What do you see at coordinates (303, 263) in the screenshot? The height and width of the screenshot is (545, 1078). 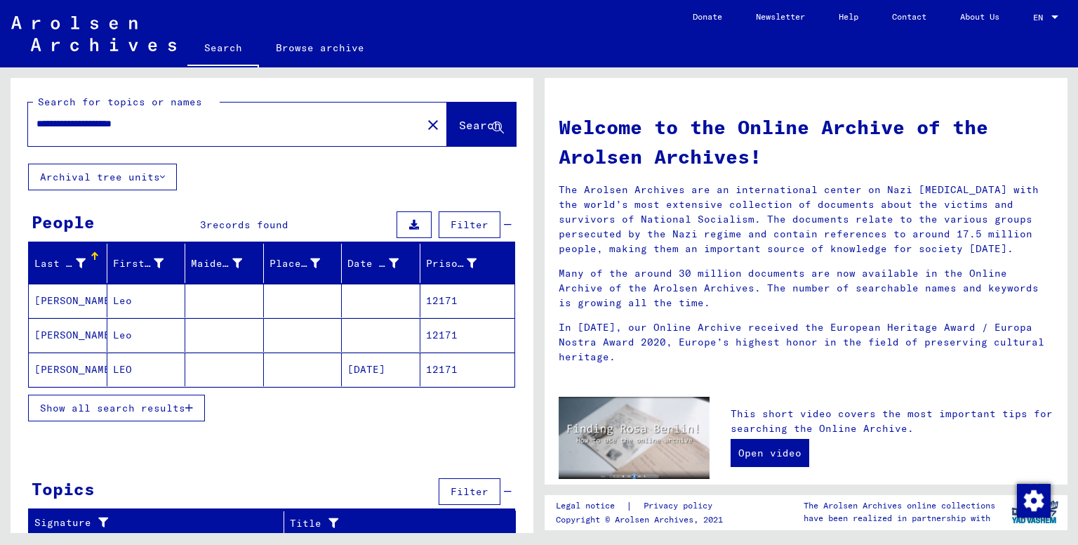 I see `mat-header-cell: Place of Birth` at bounding box center [303, 263].